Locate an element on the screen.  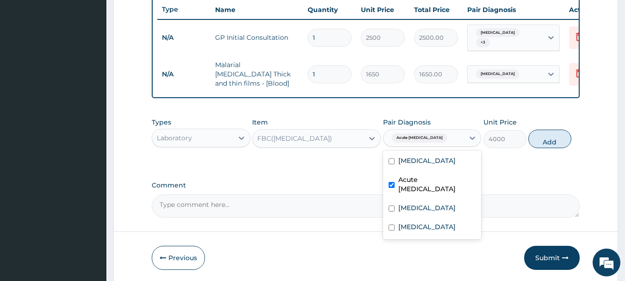
div: Chat with us now is located at coordinates (102, 58).